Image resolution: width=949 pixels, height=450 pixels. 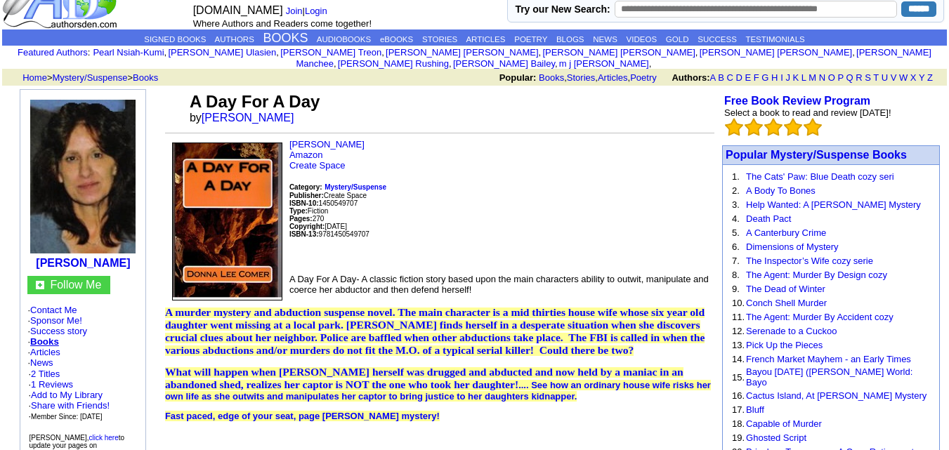 What do you see at coordinates (819, 317) in the screenshot?
I see `a: The Agent: Murder By Accident cozy` at bounding box center [819, 317].